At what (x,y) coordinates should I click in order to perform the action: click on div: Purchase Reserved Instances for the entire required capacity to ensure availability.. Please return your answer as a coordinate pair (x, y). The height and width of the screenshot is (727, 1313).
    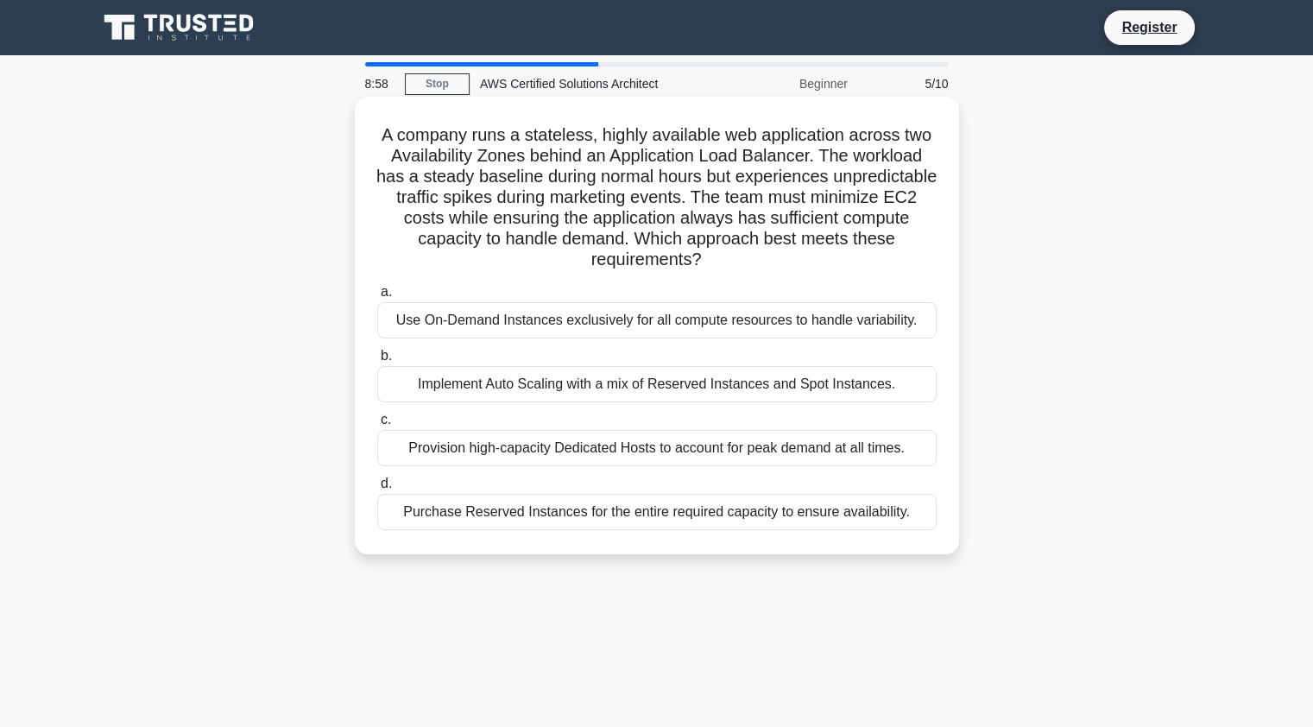
    Looking at the image, I should click on (657, 512).